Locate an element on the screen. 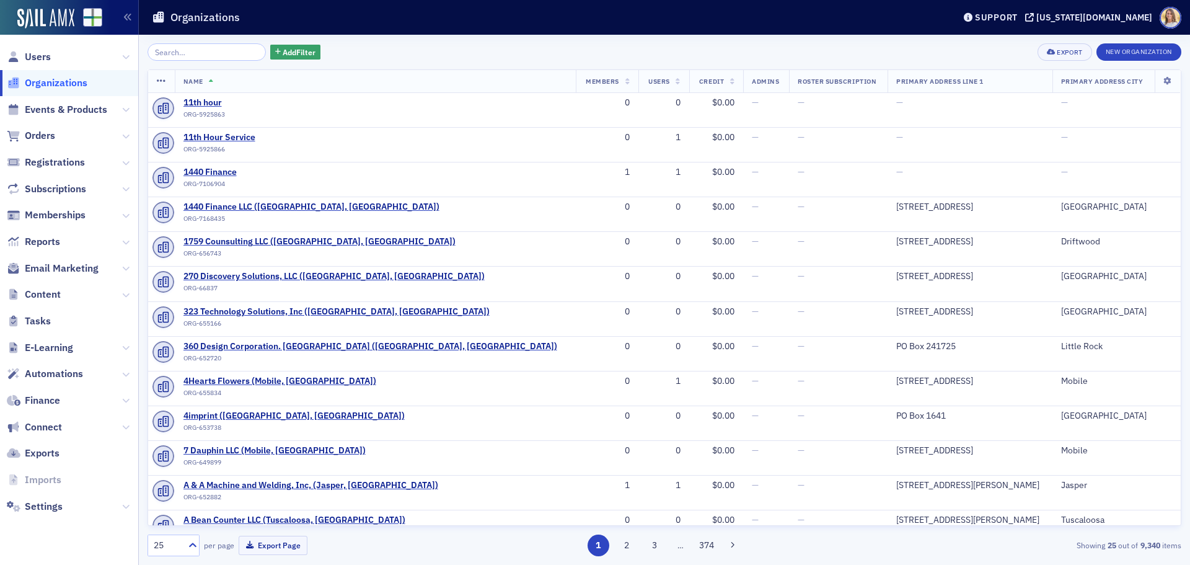 The width and height of the screenshot is (1190, 565). span: Settings is located at coordinates (43, 506).